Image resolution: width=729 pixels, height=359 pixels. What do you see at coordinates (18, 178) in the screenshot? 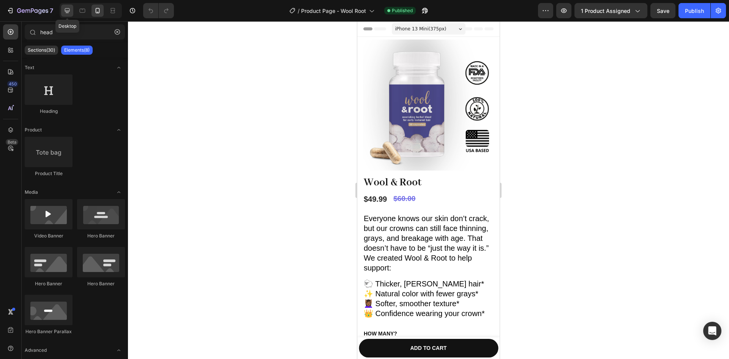
I see `div: $49.99` at bounding box center [18, 178].